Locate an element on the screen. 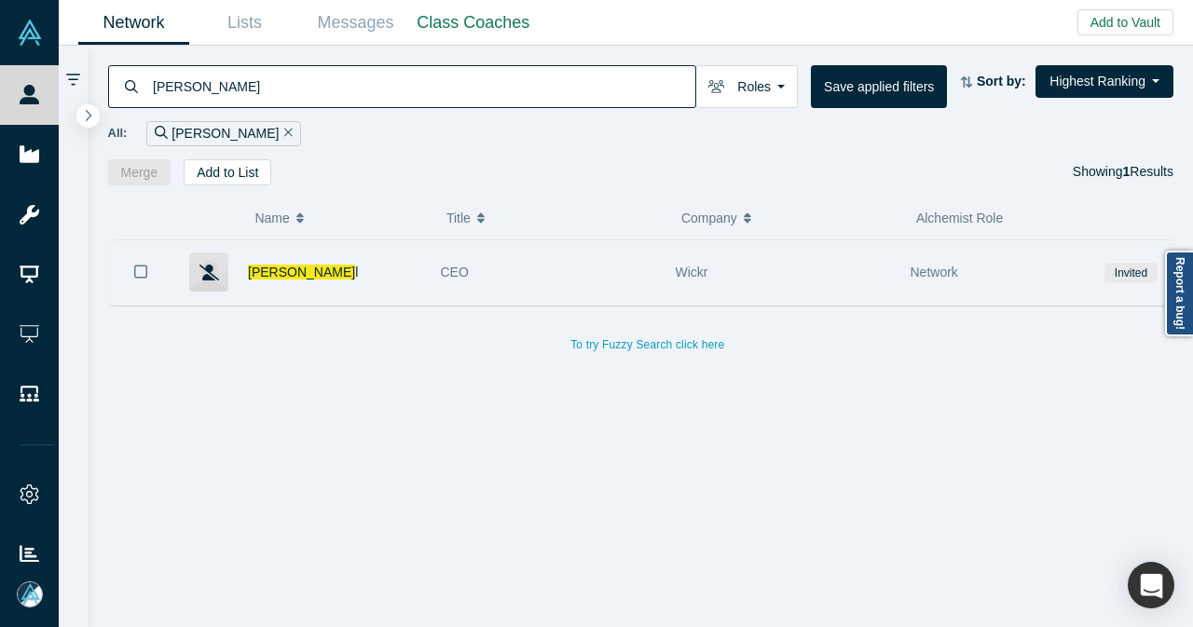 This screenshot has height=627, width=1193. a: Report a bug! is located at coordinates (1179, 294).